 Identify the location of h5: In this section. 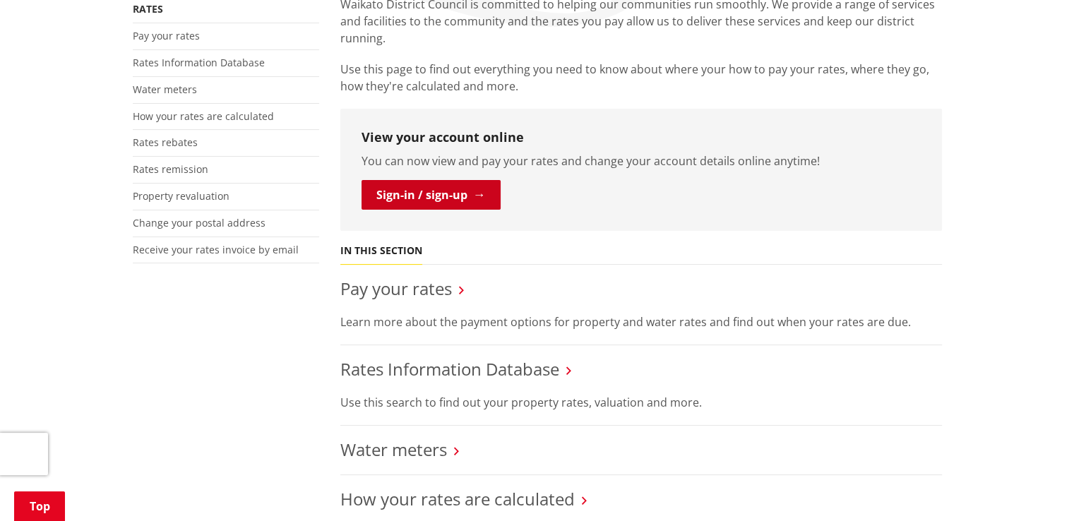
(381, 251).